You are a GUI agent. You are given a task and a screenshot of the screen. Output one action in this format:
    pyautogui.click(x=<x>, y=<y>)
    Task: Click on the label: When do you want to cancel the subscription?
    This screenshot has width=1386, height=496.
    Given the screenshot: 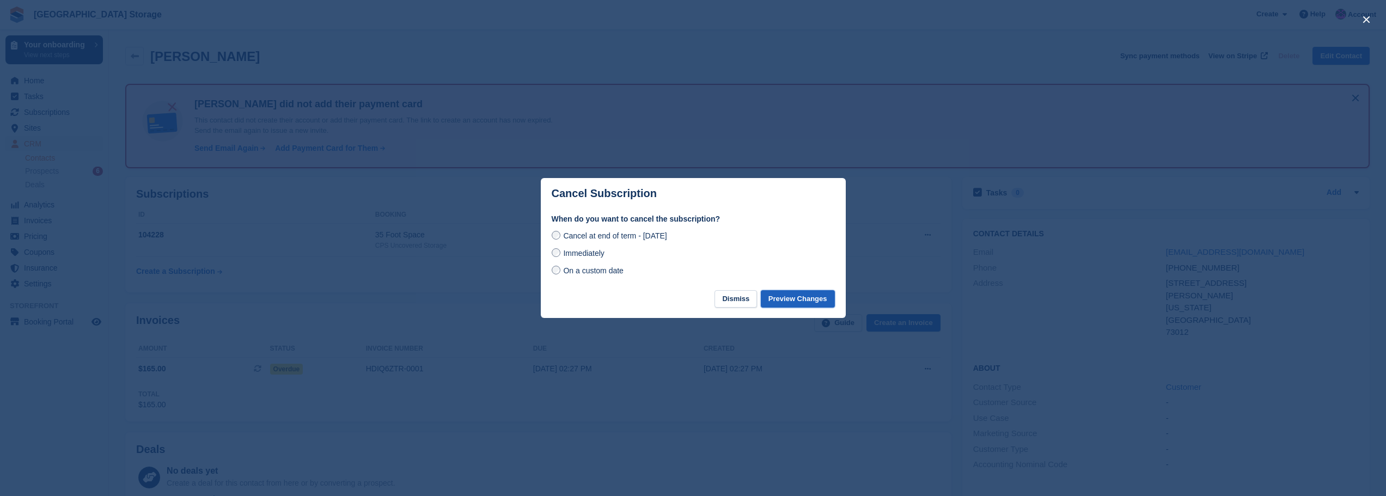 What is the action you would take?
    pyautogui.click(x=693, y=219)
    